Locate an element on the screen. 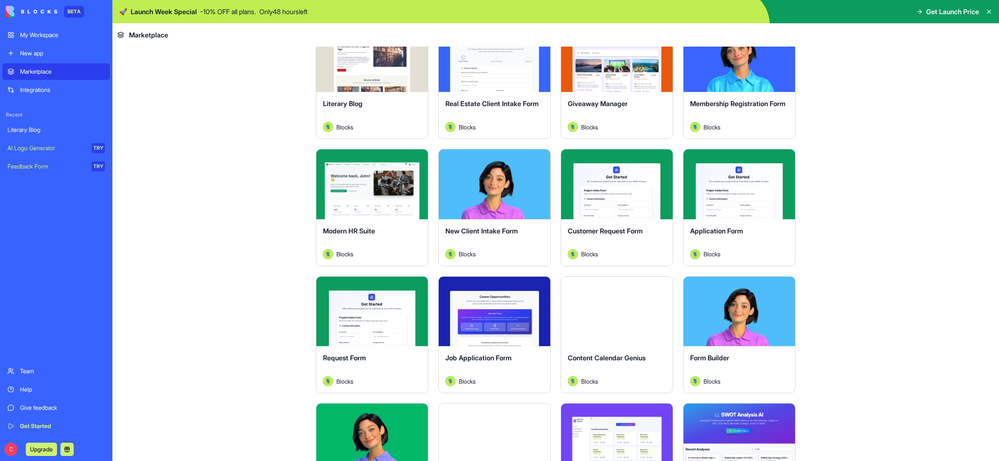 This screenshot has height=461, width=999. div: Literary Blog is located at coordinates (56, 130).